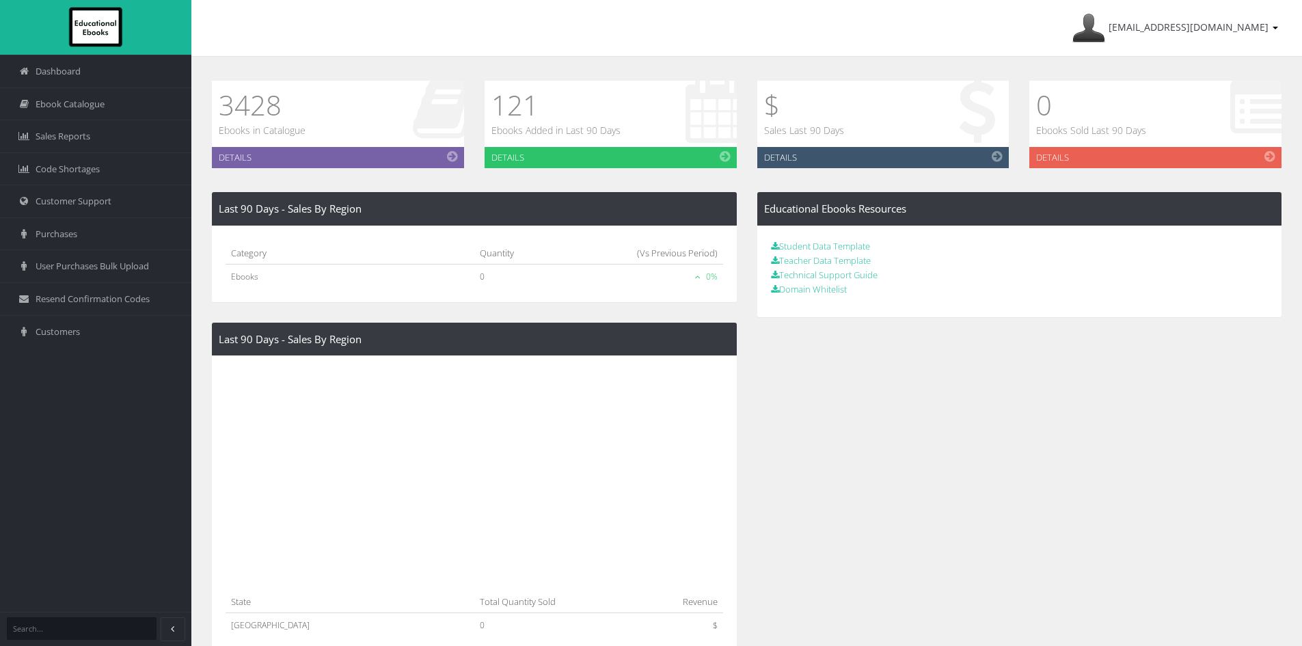 Image resolution: width=1302 pixels, height=646 pixels. I want to click on span: Ebook Catalogue, so click(70, 104).